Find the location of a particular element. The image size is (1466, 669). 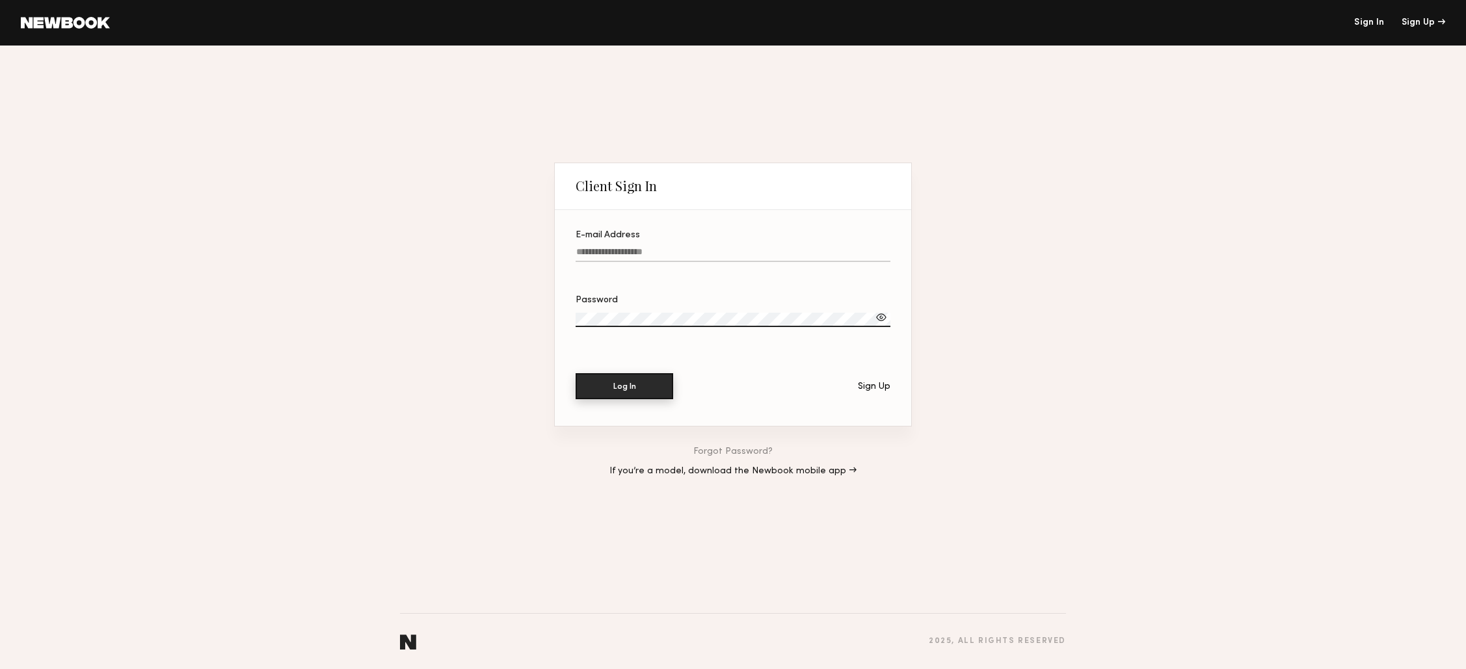

input: Password is located at coordinates (733, 320).